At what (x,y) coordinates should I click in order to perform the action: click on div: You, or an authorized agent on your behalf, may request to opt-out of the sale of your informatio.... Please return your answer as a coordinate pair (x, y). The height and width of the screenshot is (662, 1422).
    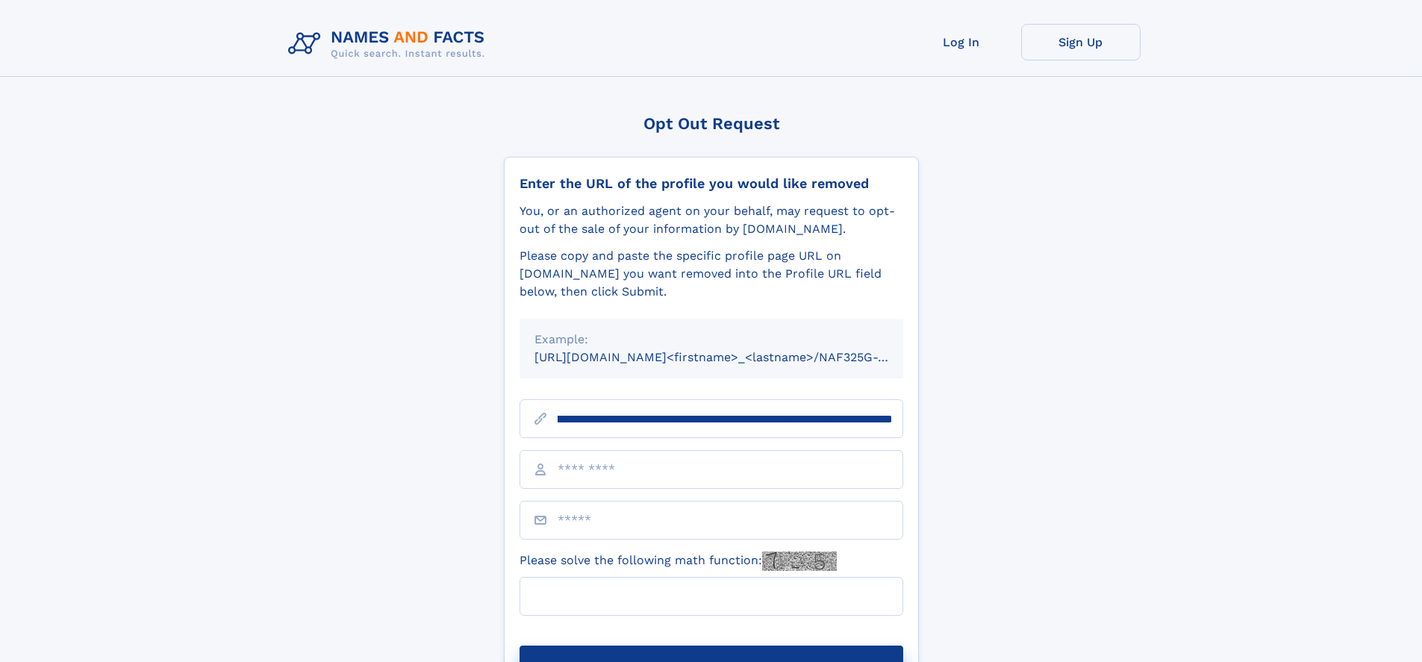
    Looking at the image, I should click on (711, 220).